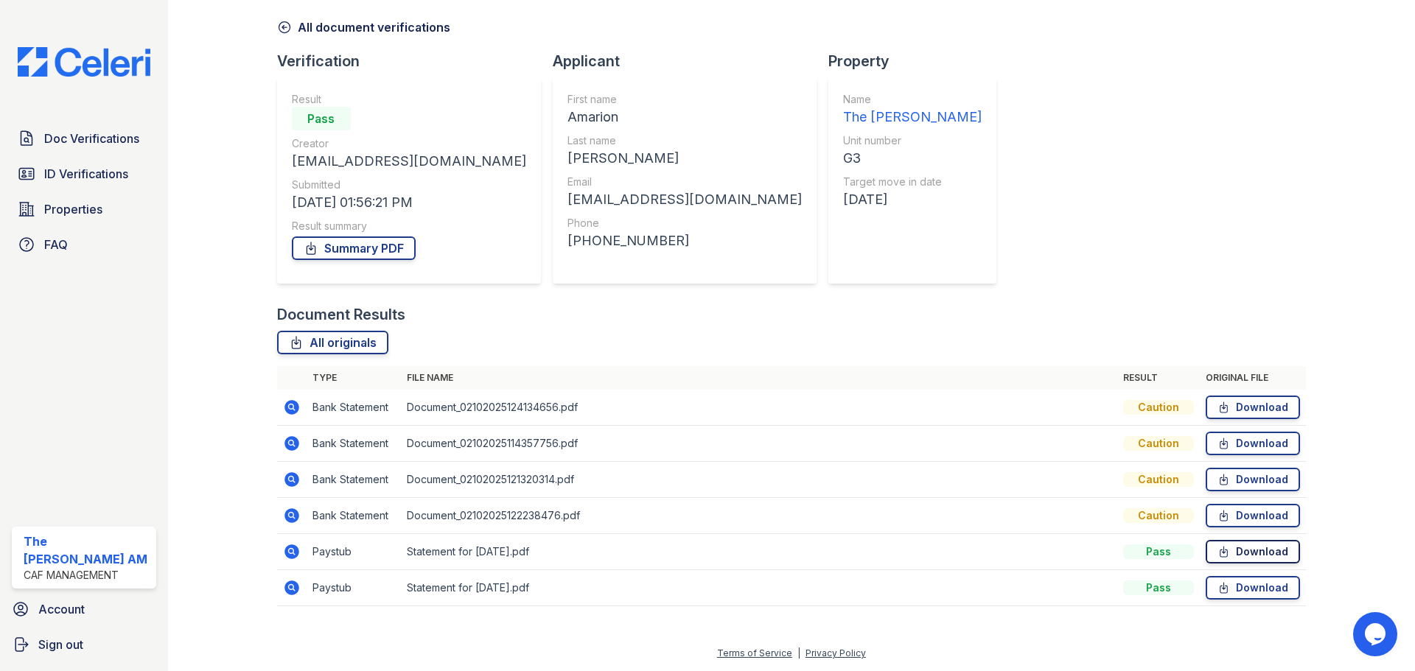 The height and width of the screenshot is (671, 1415). Describe the element at coordinates (84, 245) in the screenshot. I see `a: FAQ` at that location.